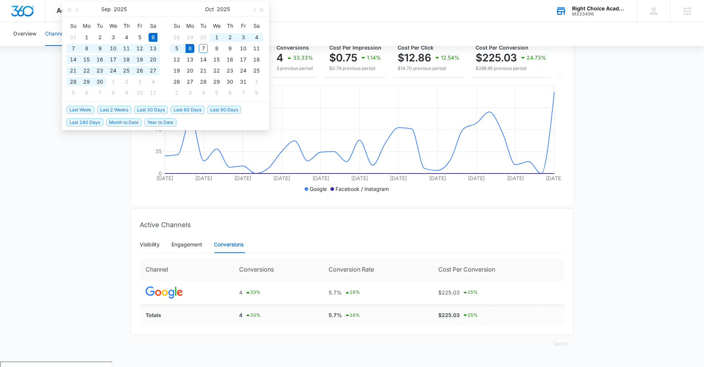  What do you see at coordinates (103, 46) in the screenshot?
I see `div: Keywords by Traffic` at bounding box center [103, 46].